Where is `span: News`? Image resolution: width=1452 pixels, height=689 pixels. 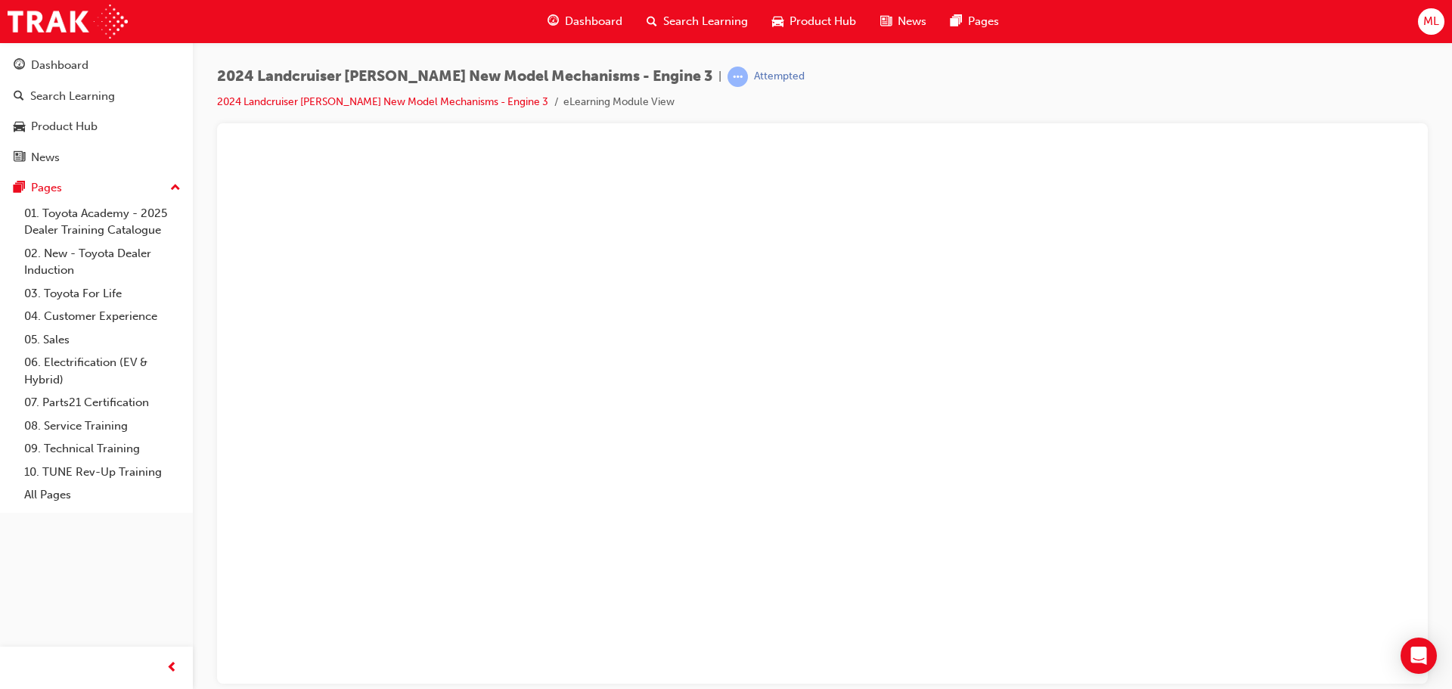 span: News is located at coordinates (912, 21).